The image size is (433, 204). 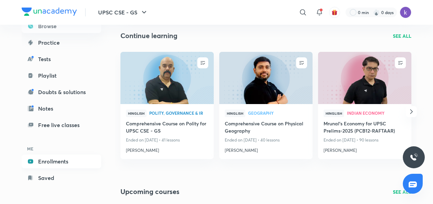 What do you see at coordinates (61, 92) in the screenshot?
I see `a: Doubts & solutions` at bounding box center [61, 92].